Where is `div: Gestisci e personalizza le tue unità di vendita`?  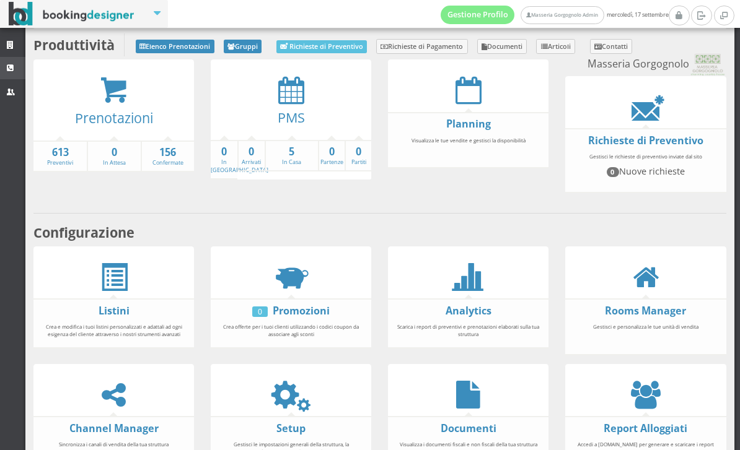 div: Gestisci e personalizza le tue unità di vendita is located at coordinates (645, 334).